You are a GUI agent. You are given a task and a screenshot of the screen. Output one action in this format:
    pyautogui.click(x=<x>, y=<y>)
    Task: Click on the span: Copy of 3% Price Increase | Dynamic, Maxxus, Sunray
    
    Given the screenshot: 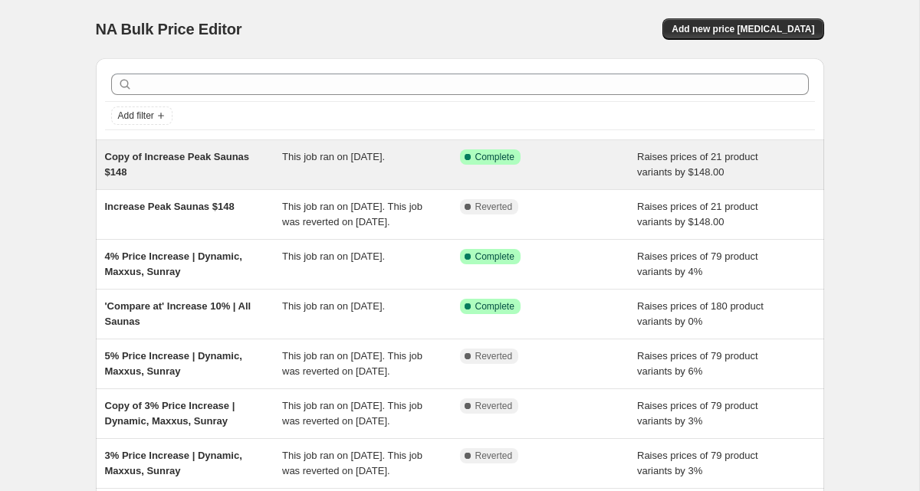 What is the action you would take?
    pyautogui.click(x=170, y=413)
    